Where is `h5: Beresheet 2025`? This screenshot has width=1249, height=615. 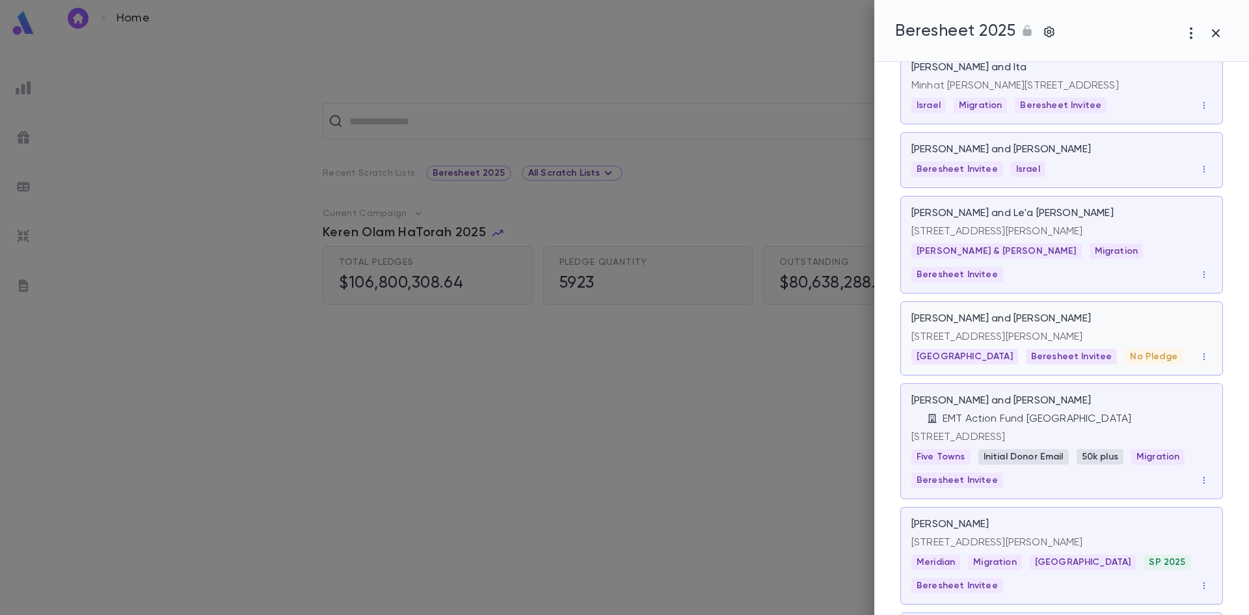
h5: Beresheet 2025 is located at coordinates (955, 32).